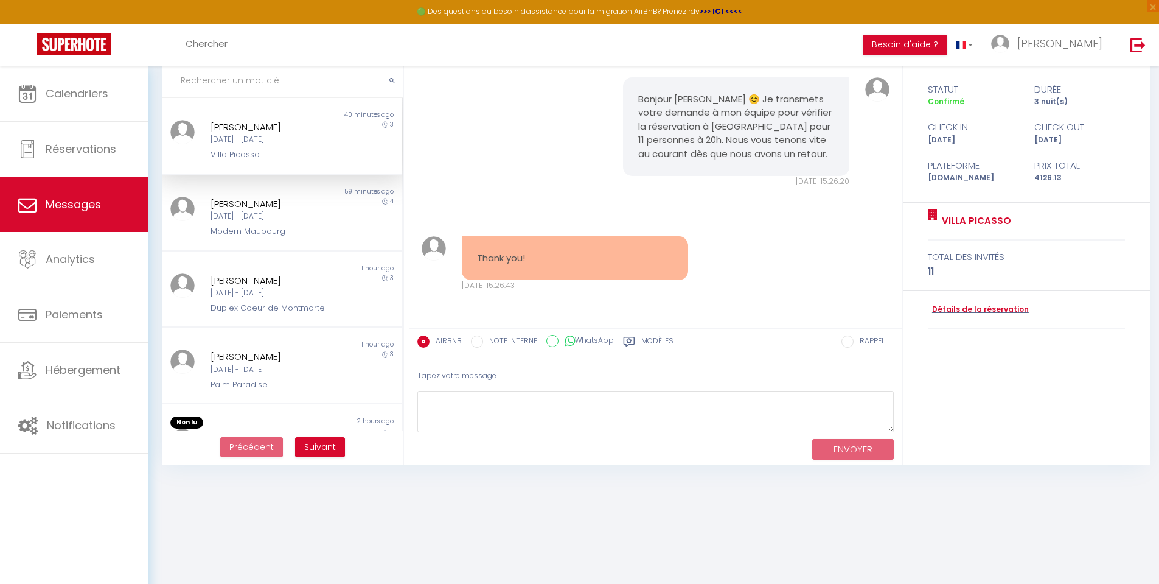 Image resolution: width=1159 pixels, height=584 pixels. Describe the element at coordinates (1138, 44) in the screenshot. I see `img: logout` at that location.